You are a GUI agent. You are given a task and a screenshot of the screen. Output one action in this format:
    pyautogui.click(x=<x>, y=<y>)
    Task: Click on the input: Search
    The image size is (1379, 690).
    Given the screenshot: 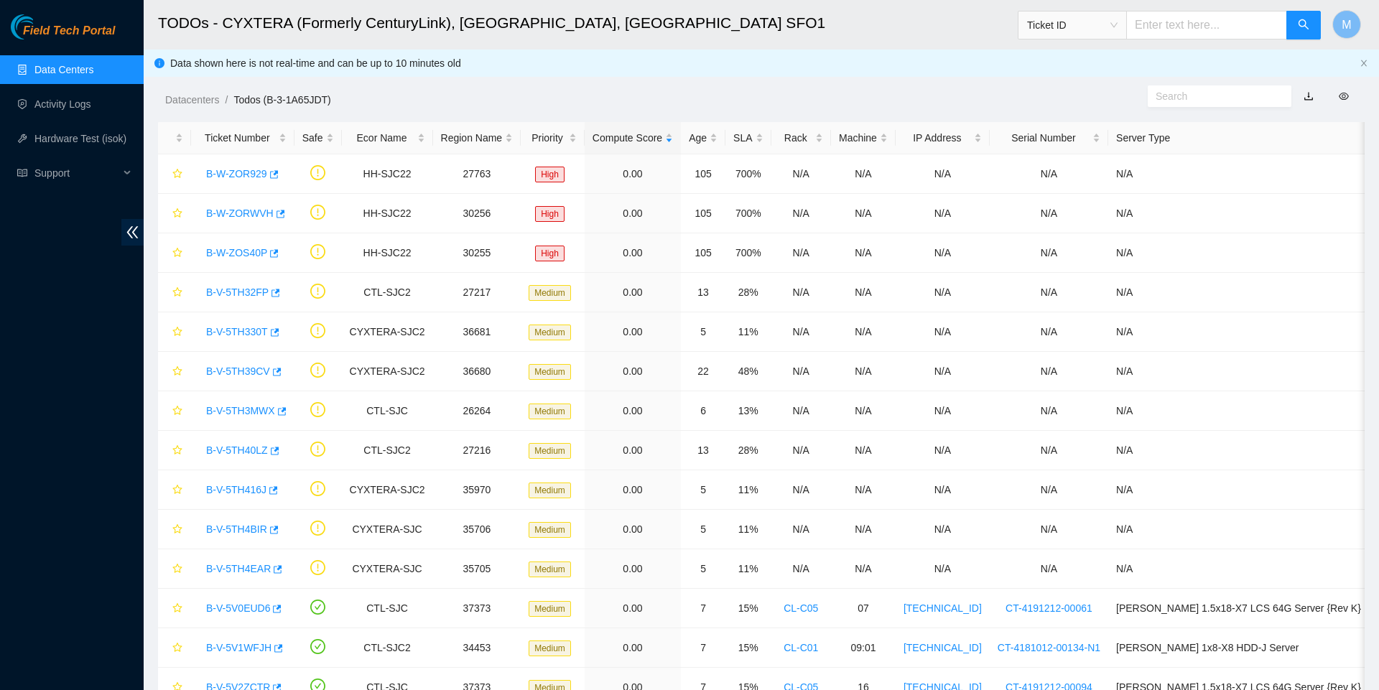 What is the action you would take?
    pyautogui.click(x=1214, y=96)
    